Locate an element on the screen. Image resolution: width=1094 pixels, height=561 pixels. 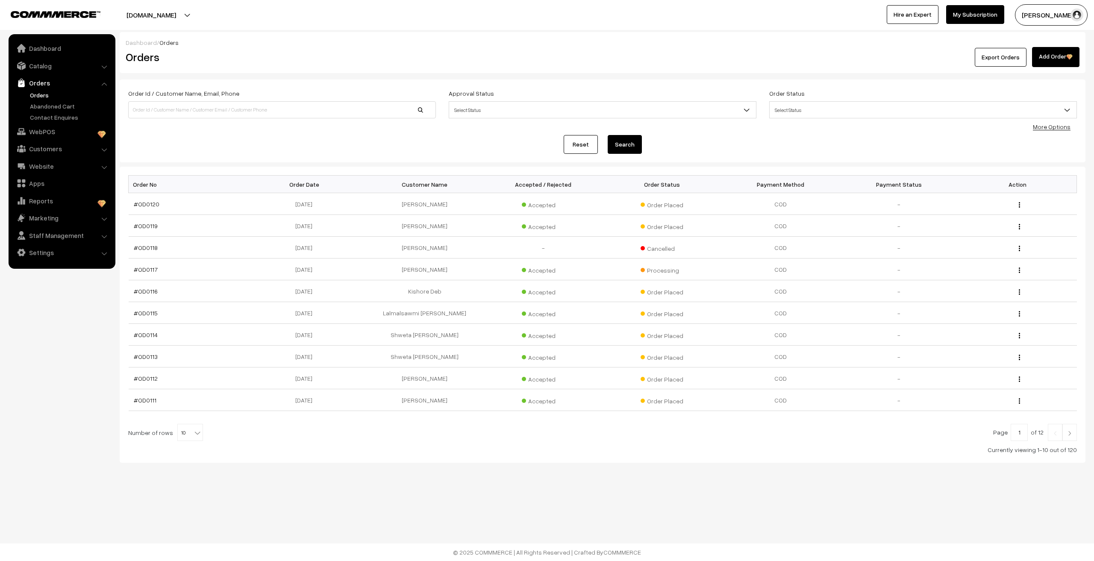
div: Currently viewing 1-10 out of 120 is located at coordinates (602, 449).